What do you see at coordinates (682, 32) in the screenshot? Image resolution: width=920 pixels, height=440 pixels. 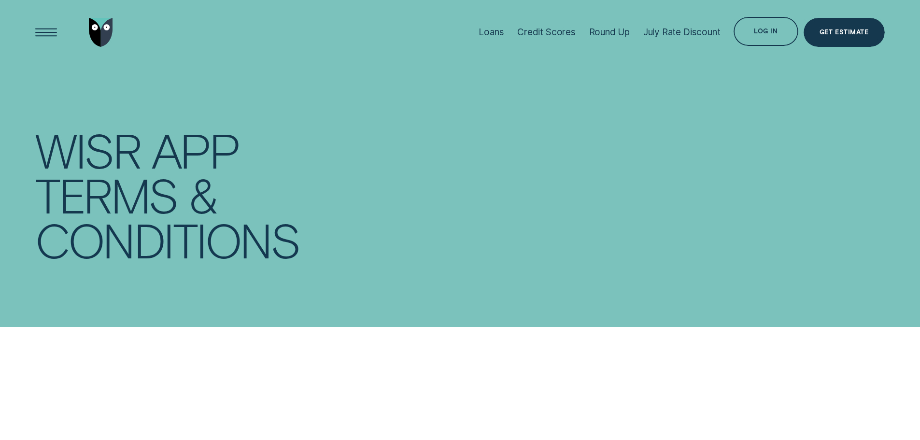 I see `div: July Rate Discount` at bounding box center [682, 32].